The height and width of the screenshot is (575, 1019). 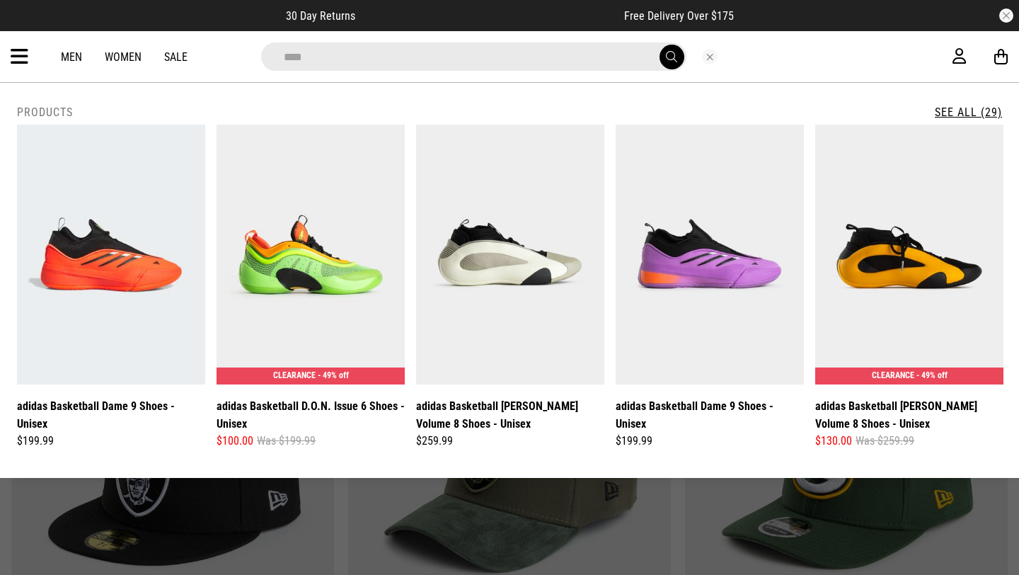 I want to click on button: Close search, so click(x=710, y=57).